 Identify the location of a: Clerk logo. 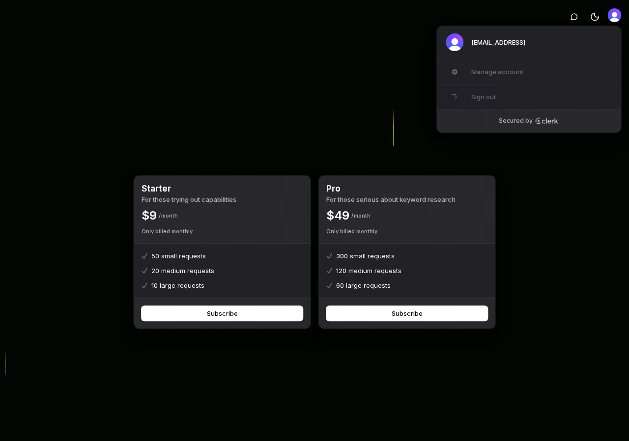
(547, 121).